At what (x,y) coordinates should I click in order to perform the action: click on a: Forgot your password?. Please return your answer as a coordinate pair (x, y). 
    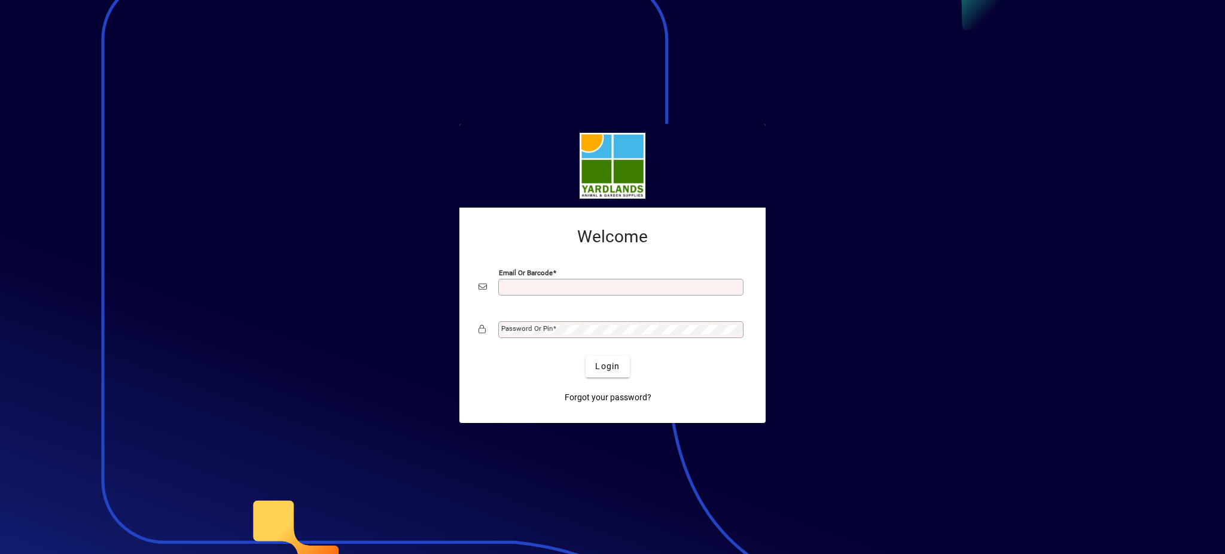
    Looking at the image, I should click on (608, 398).